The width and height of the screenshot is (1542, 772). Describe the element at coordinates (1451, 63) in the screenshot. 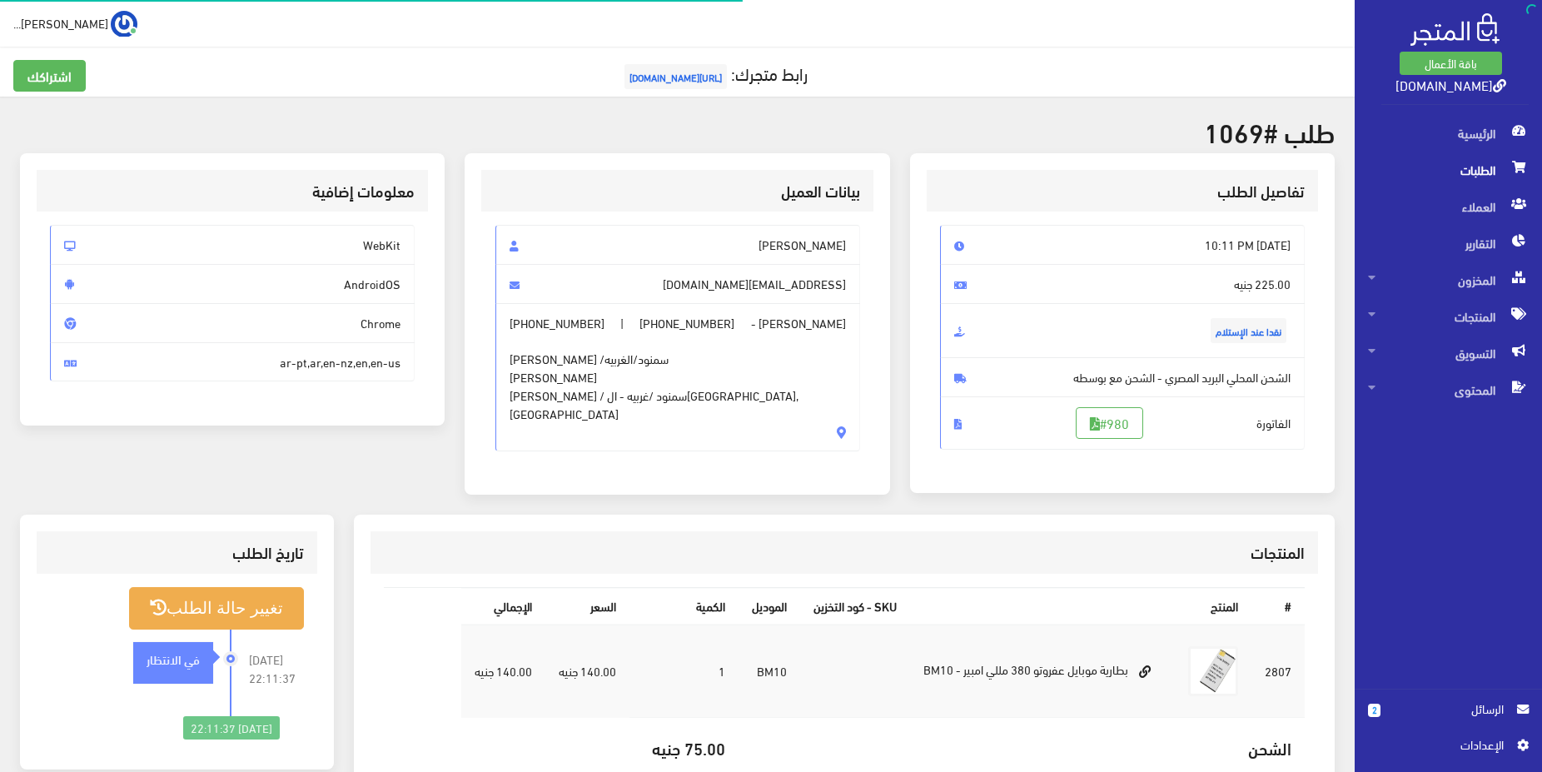

I see `a: باقة الأعمال` at that location.